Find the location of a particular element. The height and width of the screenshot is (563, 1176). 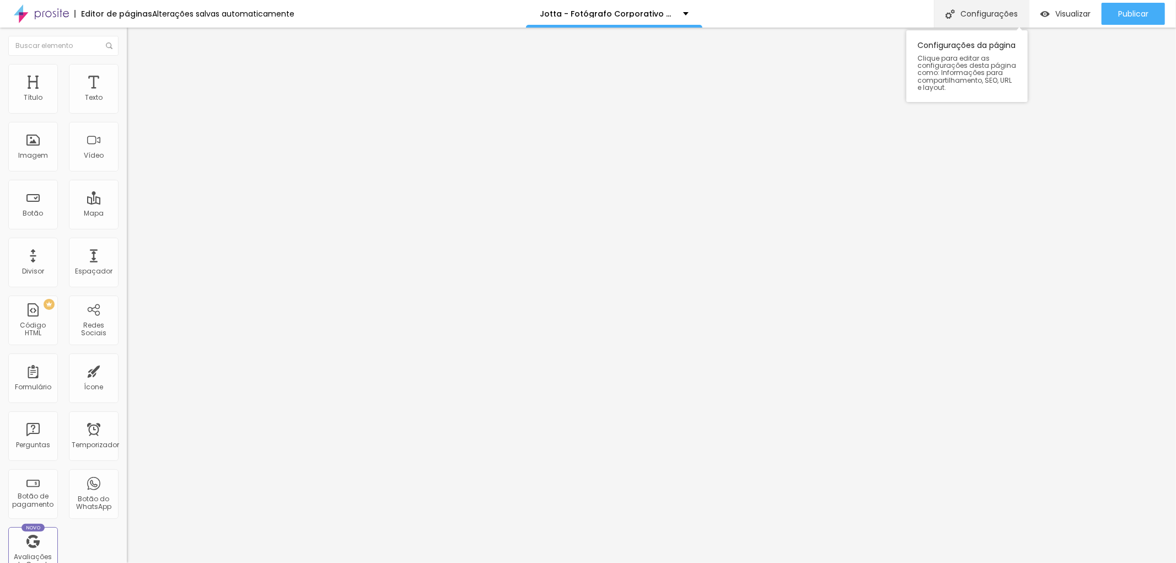

font: Editor de páginas is located at coordinates (116, 14).